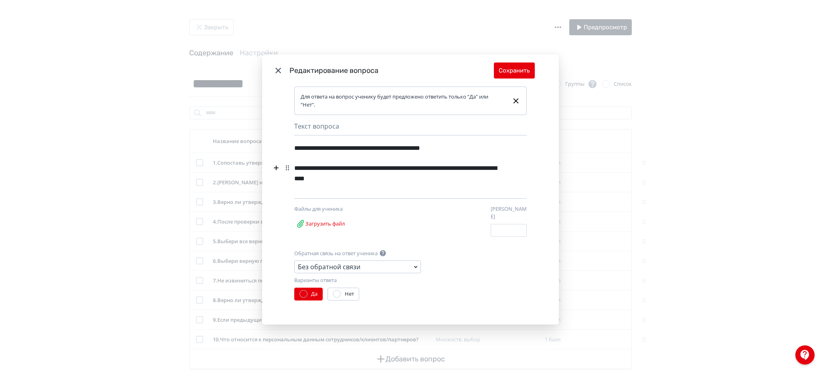  What do you see at coordinates (392, 71) in the screenshot?
I see `div: Редактирование вопроса` at bounding box center [392, 71].